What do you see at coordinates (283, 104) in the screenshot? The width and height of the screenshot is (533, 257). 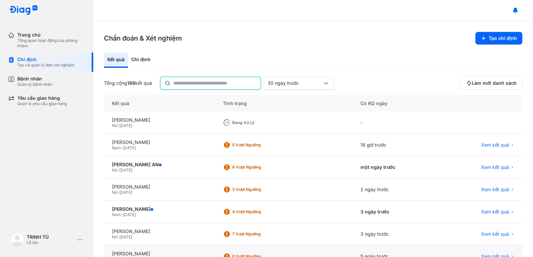 I see `div: Tình trạng` at bounding box center [283, 104].